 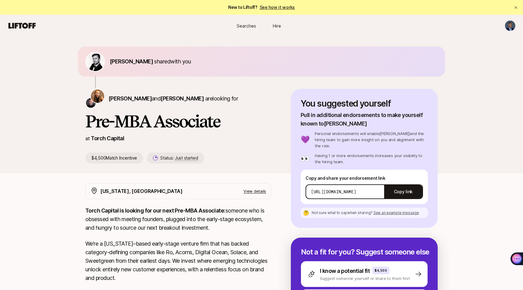 What do you see at coordinates (98, 96) in the screenshot?
I see `img: Katie Reiner` at bounding box center [98, 96].